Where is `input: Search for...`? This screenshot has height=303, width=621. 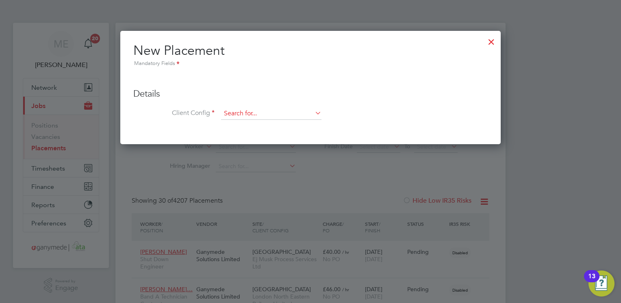
input: Search for... is located at coordinates (271, 114).